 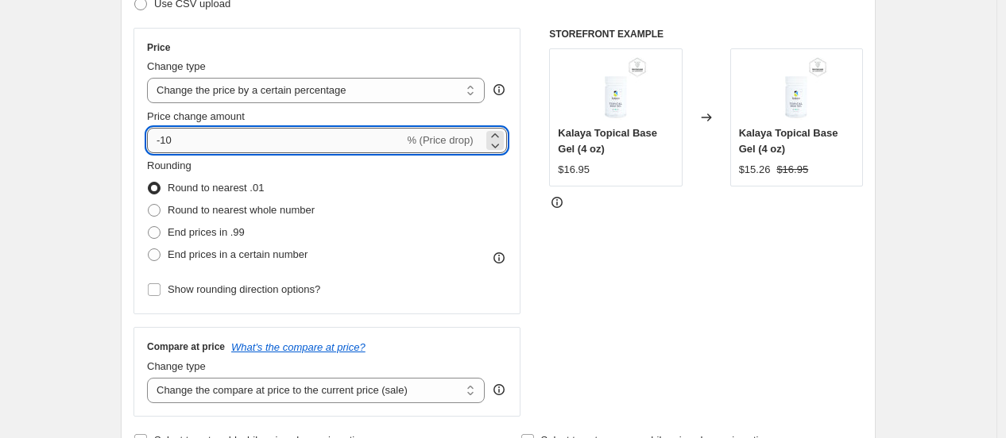 I want to click on span: Round to nearest .01, so click(x=215, y=187).